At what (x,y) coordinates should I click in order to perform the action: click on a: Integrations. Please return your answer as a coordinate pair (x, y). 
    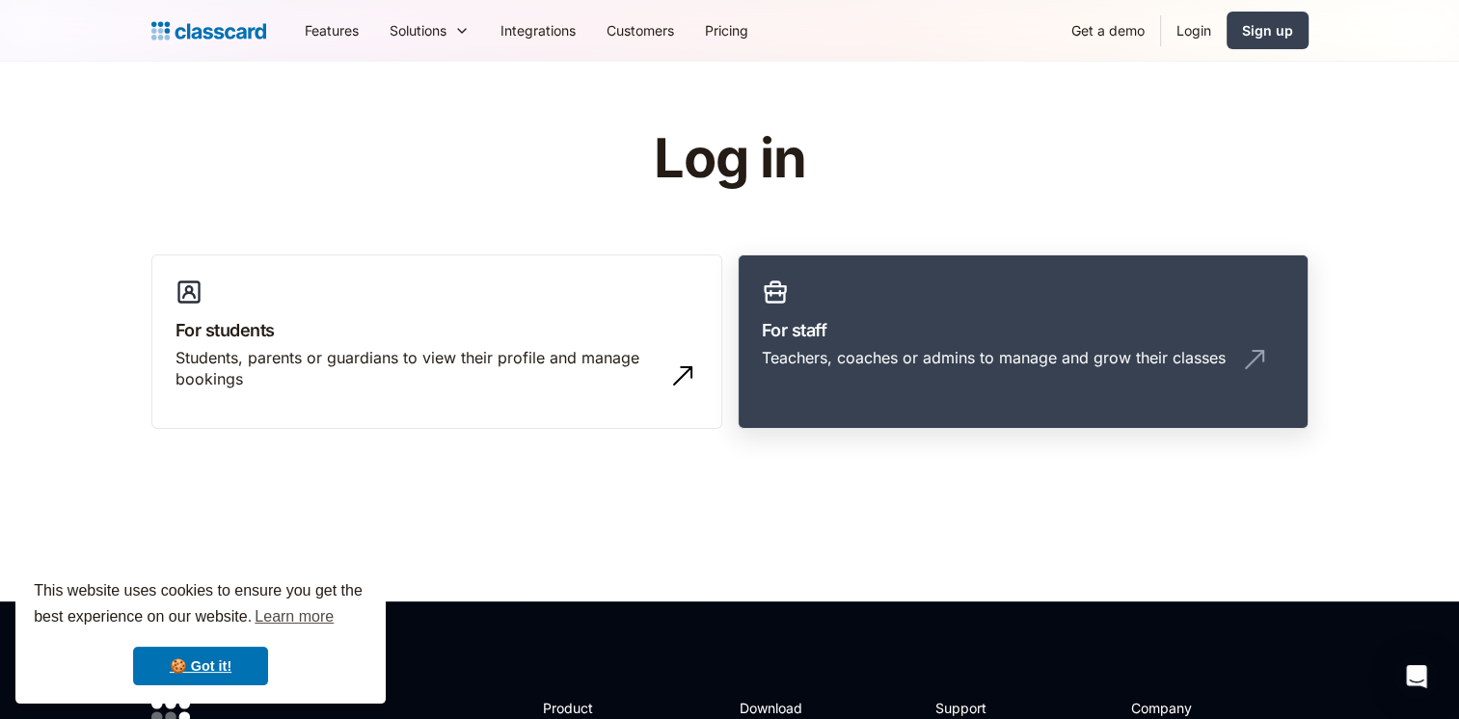
    Looking at the image, I should click on (538, 30).